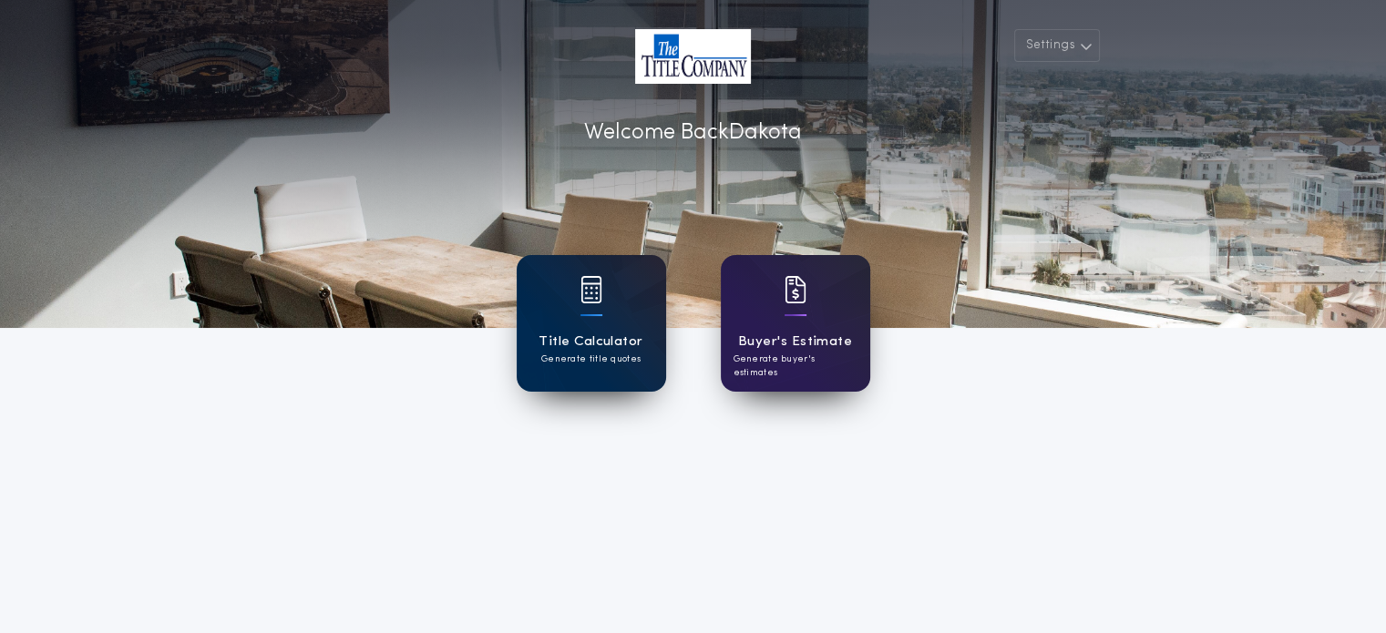 This screenshot has height=633, width=1386. I want to click on h1: Buyer's Estimate, so click(795, 342).